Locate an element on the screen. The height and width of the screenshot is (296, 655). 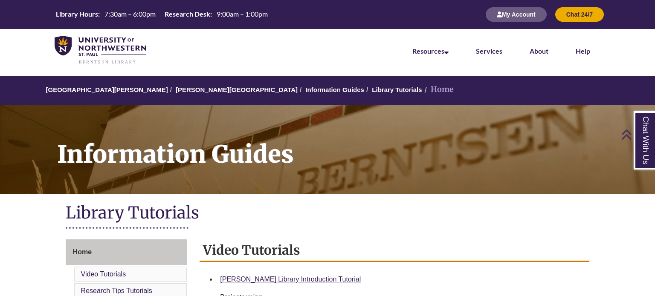
a: Services is located at coordinates (489, 51).